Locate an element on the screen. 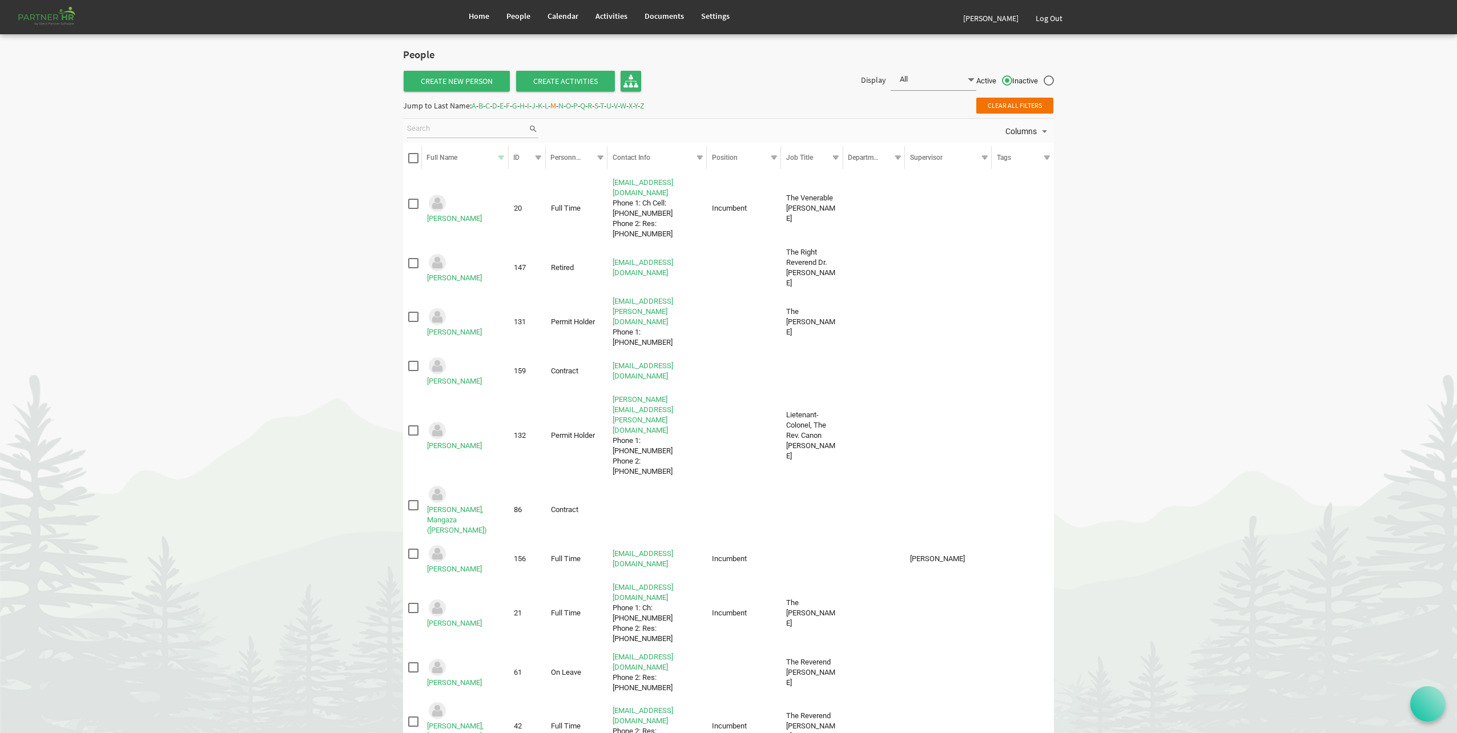 The image size is (1457, 733). span: J is located at coordinates (533, 106).